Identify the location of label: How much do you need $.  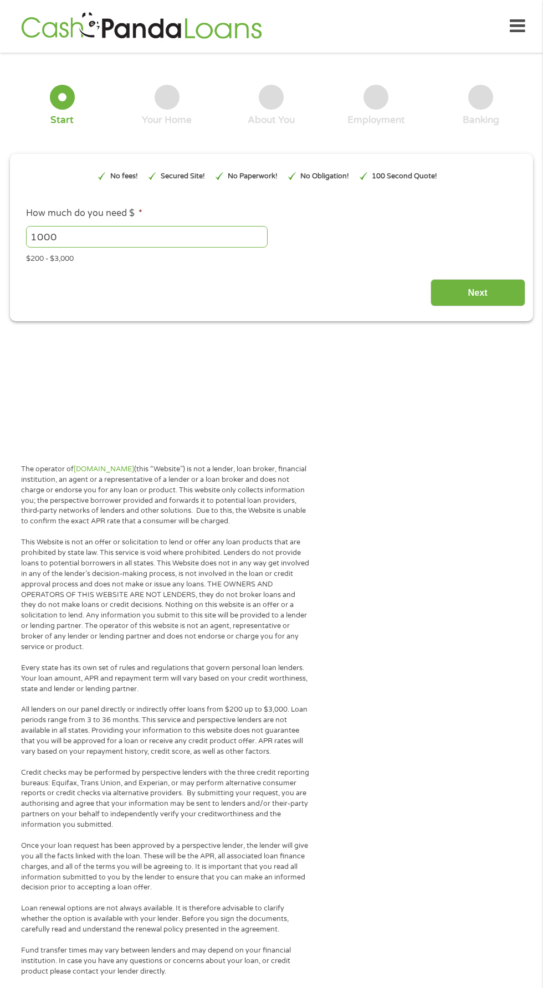
(84, 213).